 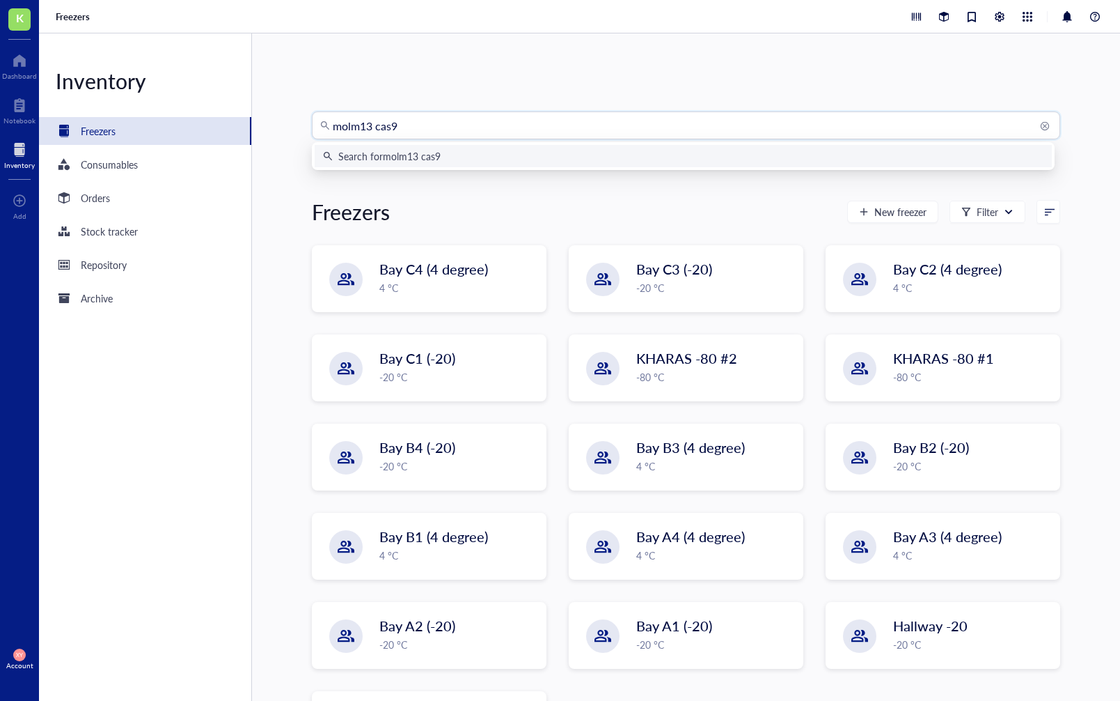 I want to click on button: New freezer, so click(x=893, y=212).